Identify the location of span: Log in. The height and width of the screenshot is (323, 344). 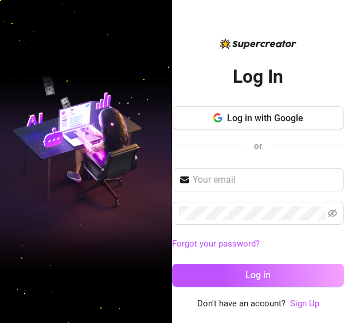
(258, 274).